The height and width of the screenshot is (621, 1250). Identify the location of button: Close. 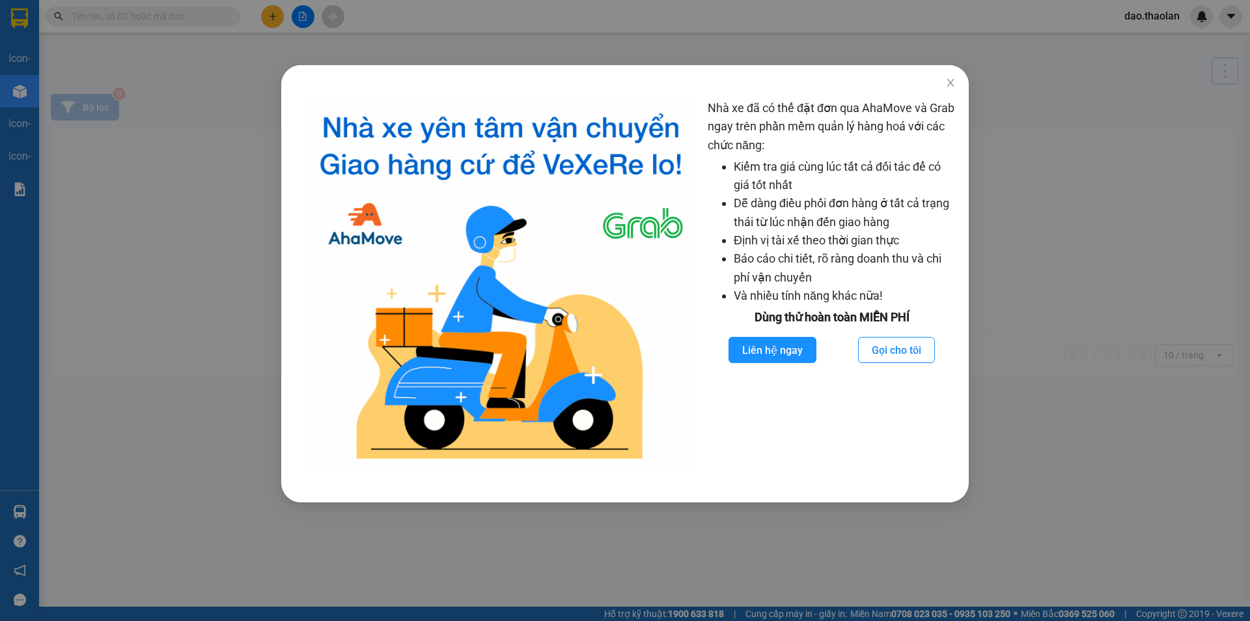
(951, 83).